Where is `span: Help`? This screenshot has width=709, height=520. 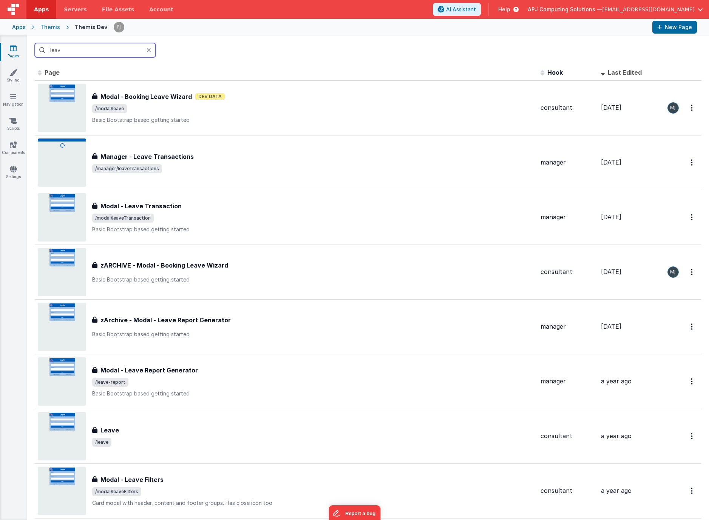
span: Help is located at coordinates (504, 9).